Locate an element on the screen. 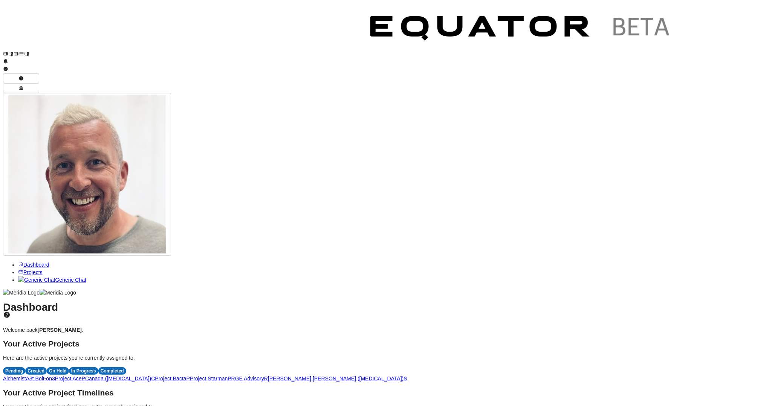 This screenshot has width=766, height=406. a: Projects is located at coordinates (30, 273).